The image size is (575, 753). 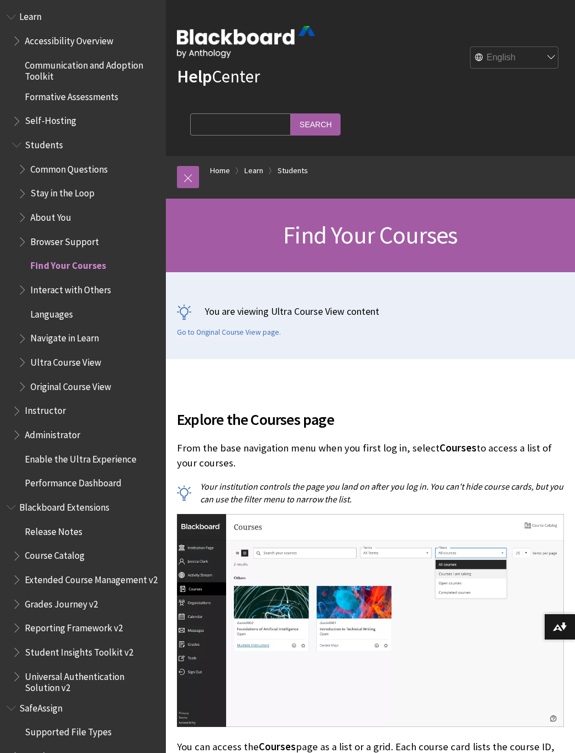 I want to click on img: Blackboard by Anthology, so click(x=246, y=42).